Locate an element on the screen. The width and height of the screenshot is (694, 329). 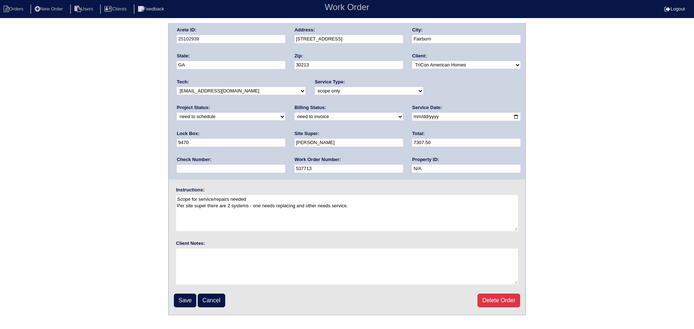
label: Tech: is located at coordinates (183, 82).